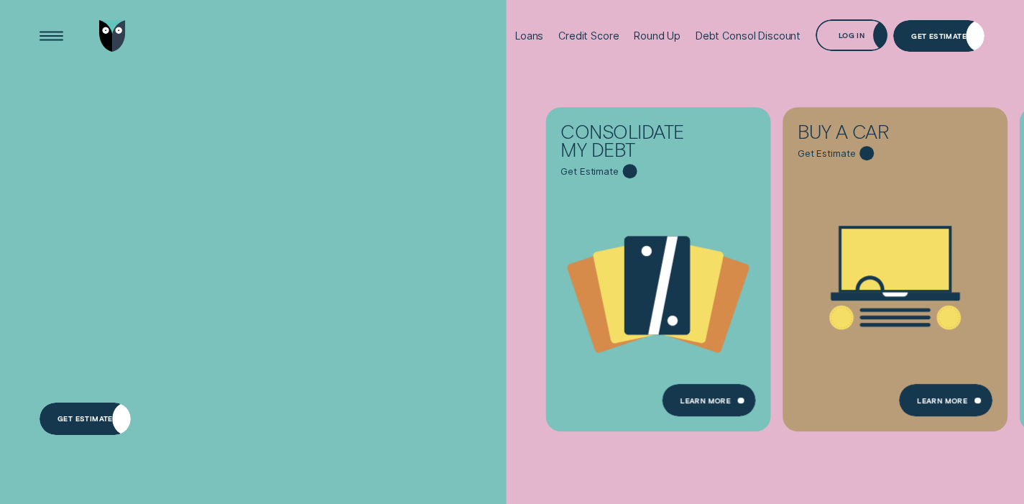 The height and width of the screenshot is (504, 1024). Describe the element at coordinates (658, 265) in the screenshot. I see `a: Consolidate my debt - Learn more` at that location.